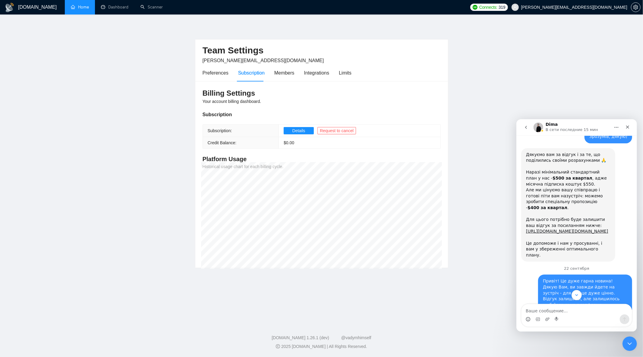 The width and height of the screenshot is (643, 357). Describe the element at coordinates (289, 143) in the screenshot. I see `span: $ 0.00` at that location.